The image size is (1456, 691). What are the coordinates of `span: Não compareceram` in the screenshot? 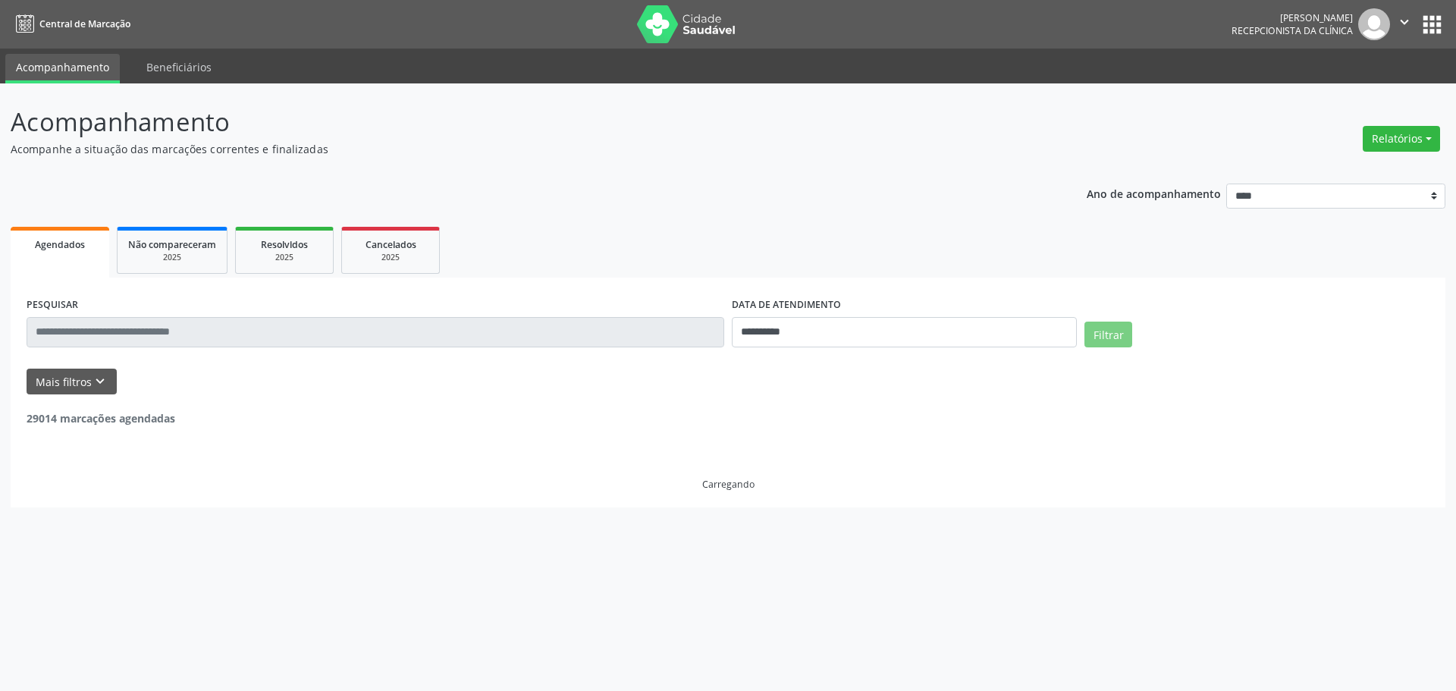 It's located at (172, 244).